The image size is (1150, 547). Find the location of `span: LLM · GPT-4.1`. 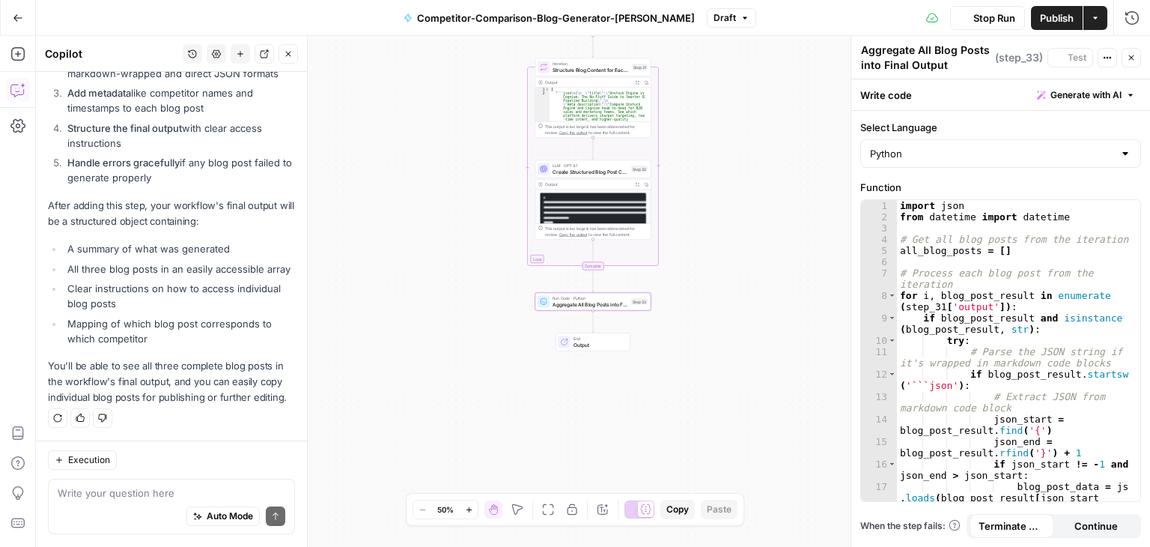

span: LLM · GPT-4.1 is located at coordinates (590, 165).